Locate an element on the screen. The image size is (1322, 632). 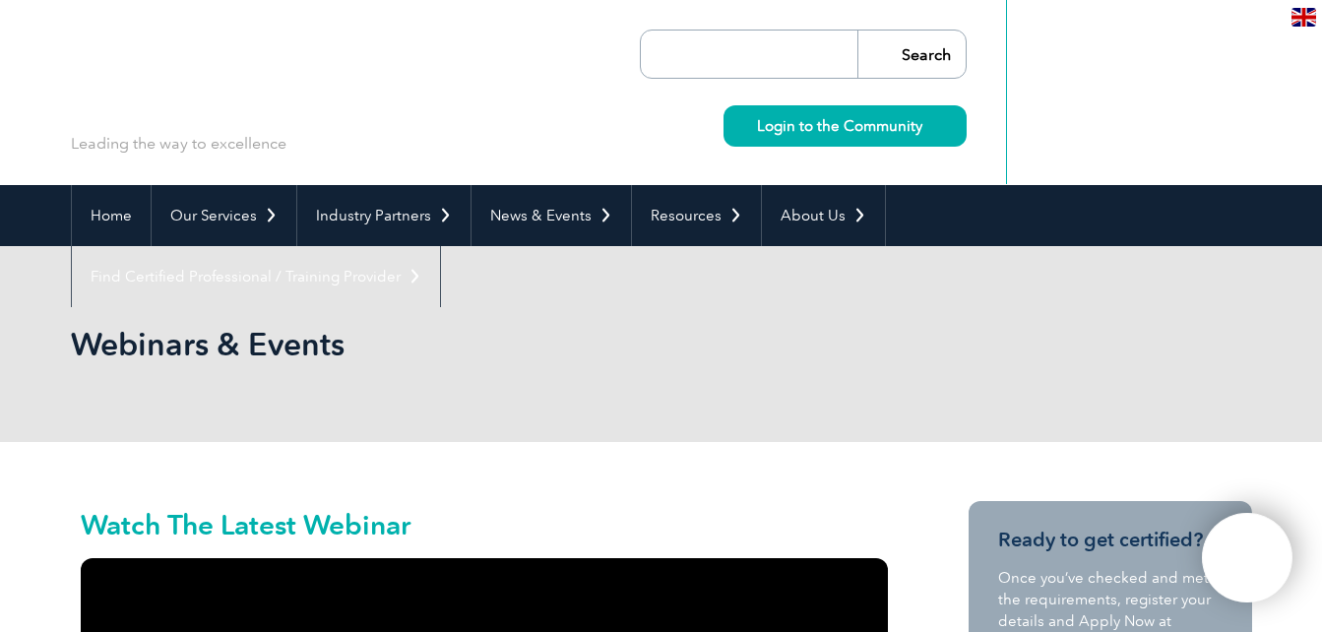
h3: Ready to get certified? is located at coordinates (1111, 540).